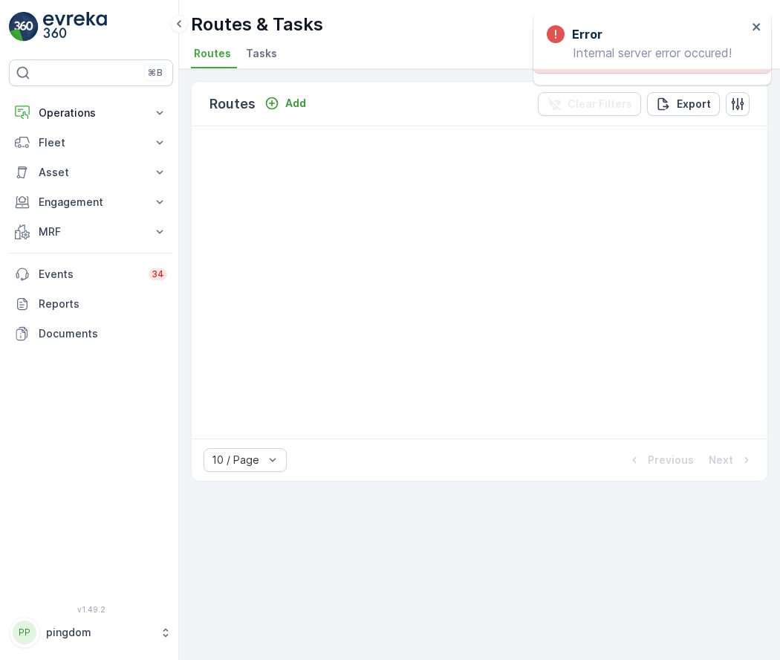  What do you see at coordinates (99, 632) in the screenshot?
I see `p: pingdom` at bounding box center [99, 632].